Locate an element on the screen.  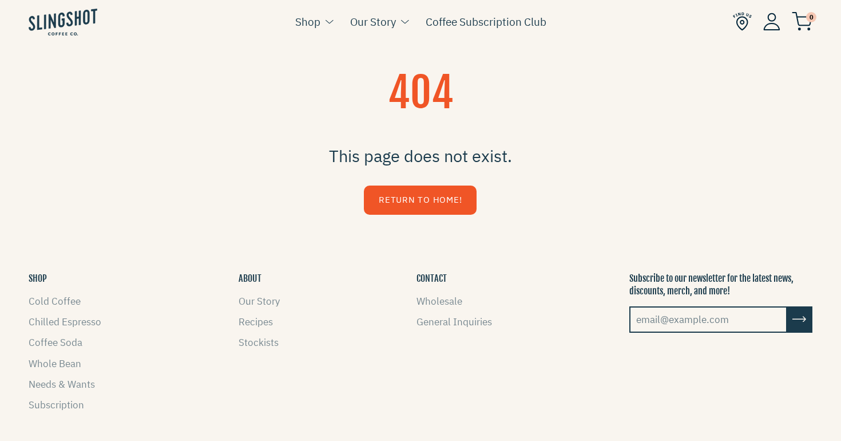
a: Needs & Wants is located at coordinates (62, 384).